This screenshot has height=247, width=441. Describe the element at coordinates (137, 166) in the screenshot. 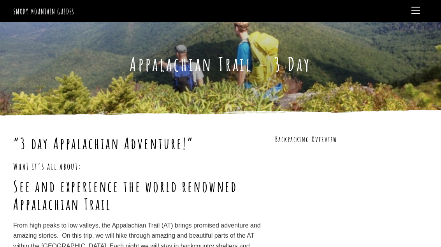

I see `h3: What it’s all about:` at that location.